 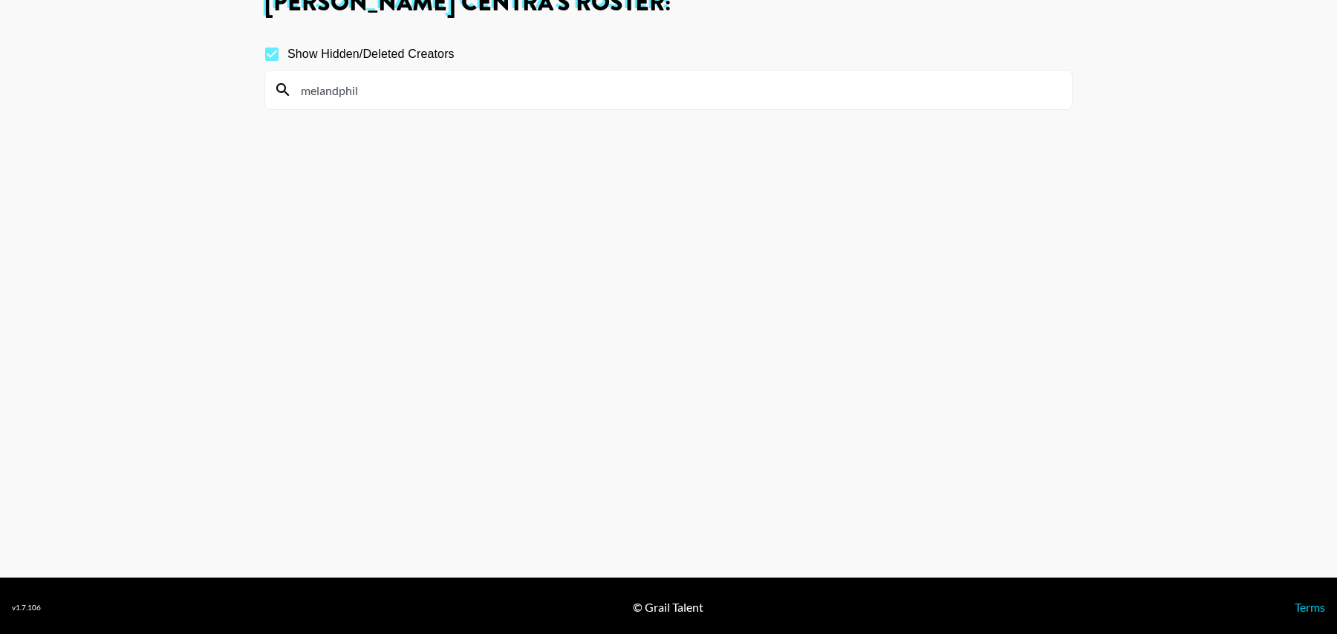 What do you see at coordinates (371, 54) in the screenshot?
I see `span: Show Hidden/Deleted Creators` at bounding box center [371, 54].